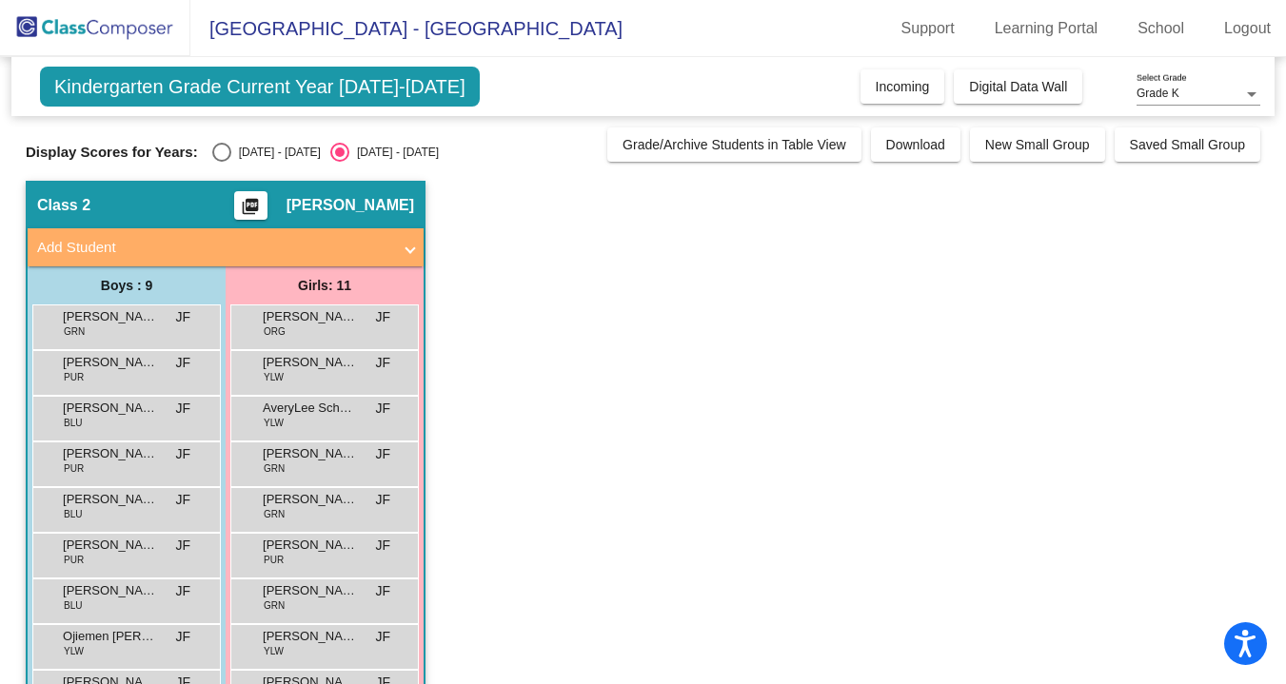 The image size is (1286, 684). I want to click on button: Saved Small Group, so click(1187, 145).